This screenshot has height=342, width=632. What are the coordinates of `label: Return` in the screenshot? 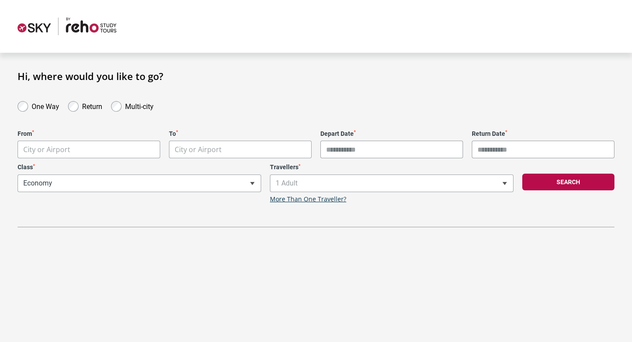 It's located at (92, 105).